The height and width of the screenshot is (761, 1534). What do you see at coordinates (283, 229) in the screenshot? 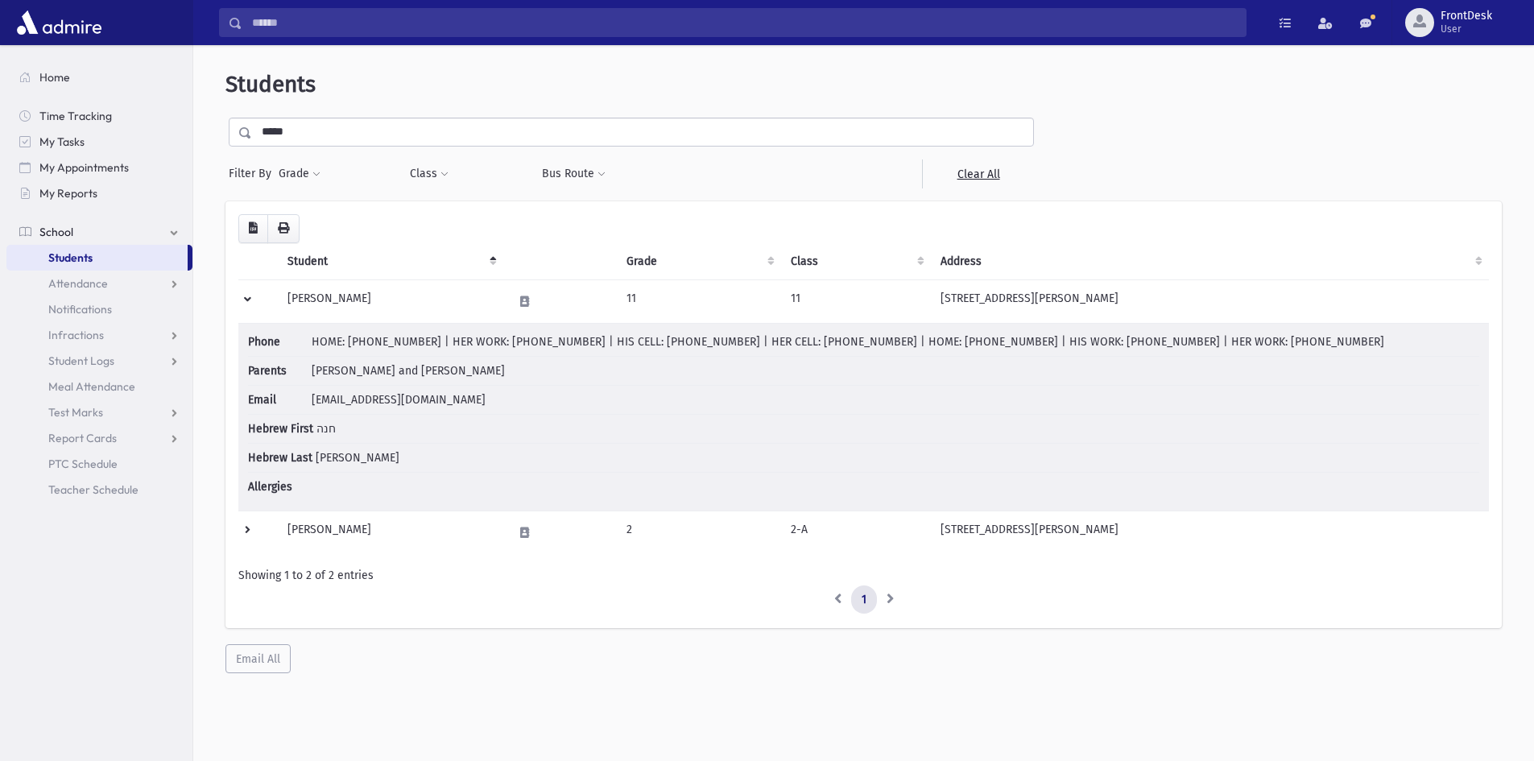
I see `button: Print` at bounding box center [283, 229].